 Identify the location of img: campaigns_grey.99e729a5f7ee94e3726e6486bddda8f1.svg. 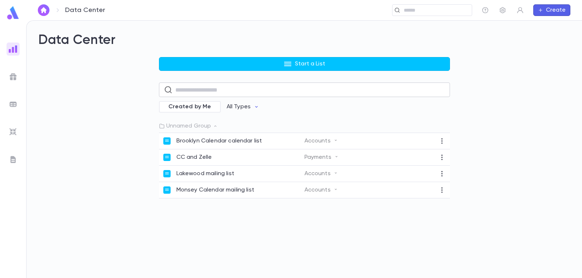
(13, 77).